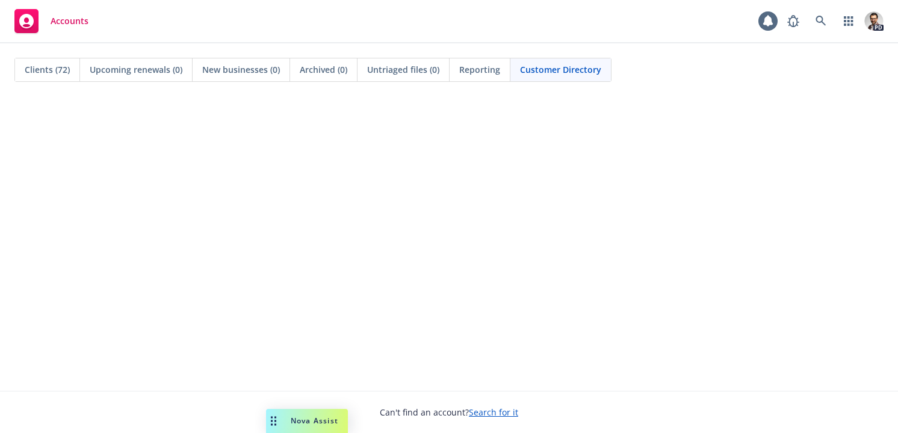 This screenshot has width=898, height=433. What do you see at coordinates (849, 21) in the screenshot?
I see `a: Switch app` at bounding box center [849, 21].